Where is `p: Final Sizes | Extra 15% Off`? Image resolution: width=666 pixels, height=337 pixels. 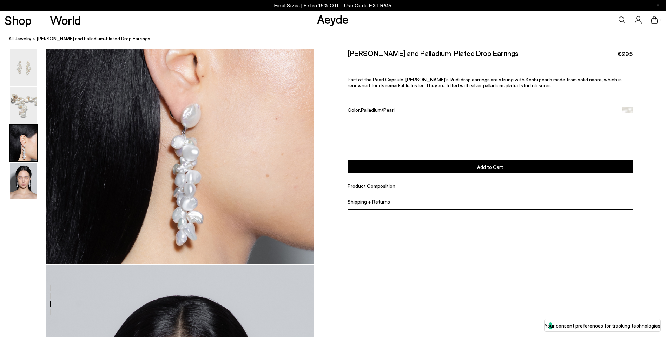
p: Final Sizes | Extra 15% Off is located at coordinates (333, 5).